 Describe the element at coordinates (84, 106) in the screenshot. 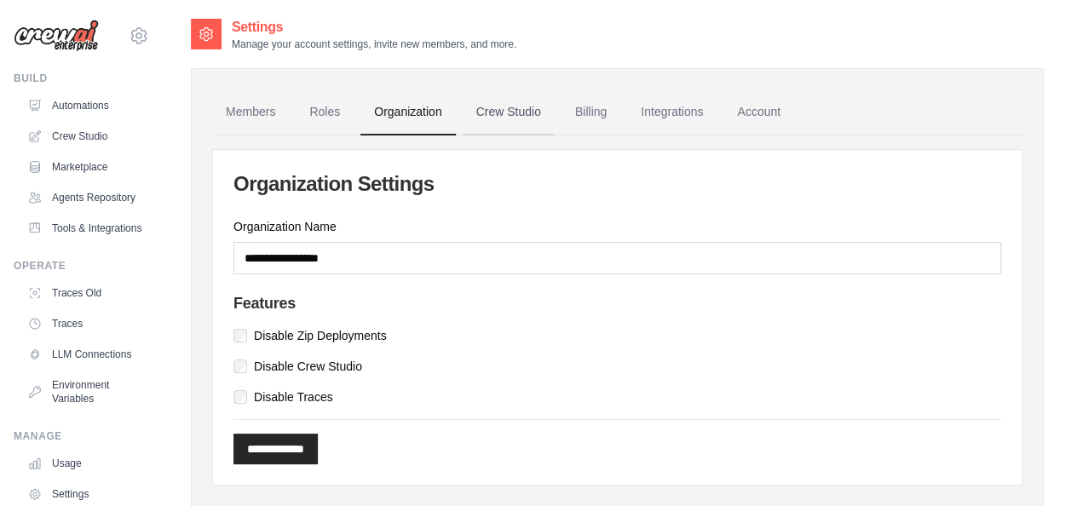

I see `a: Automations` at that location.